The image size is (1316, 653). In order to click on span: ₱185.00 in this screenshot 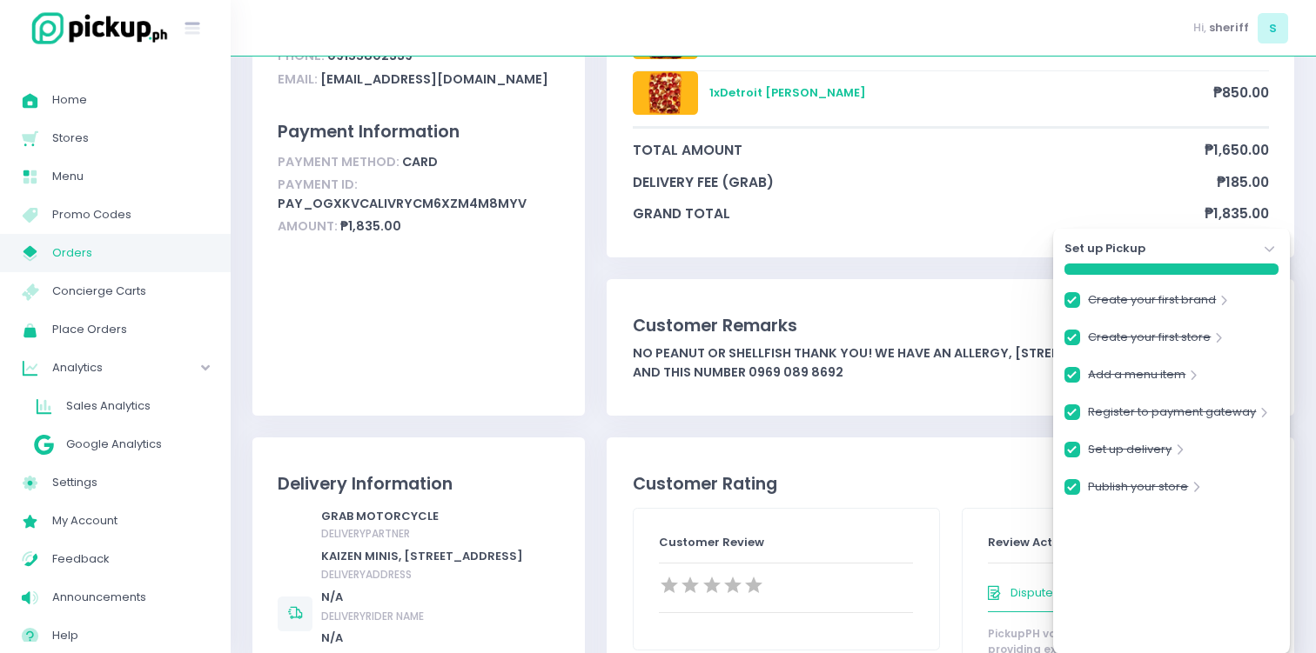, I will do `click(1243, 182)`.